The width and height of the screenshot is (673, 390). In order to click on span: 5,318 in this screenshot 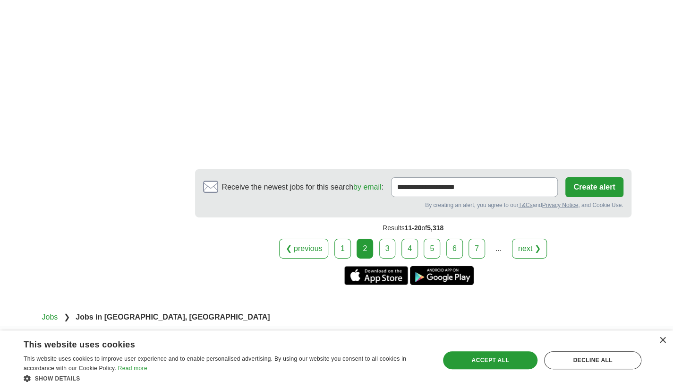, I will do `click(435, 228)`.